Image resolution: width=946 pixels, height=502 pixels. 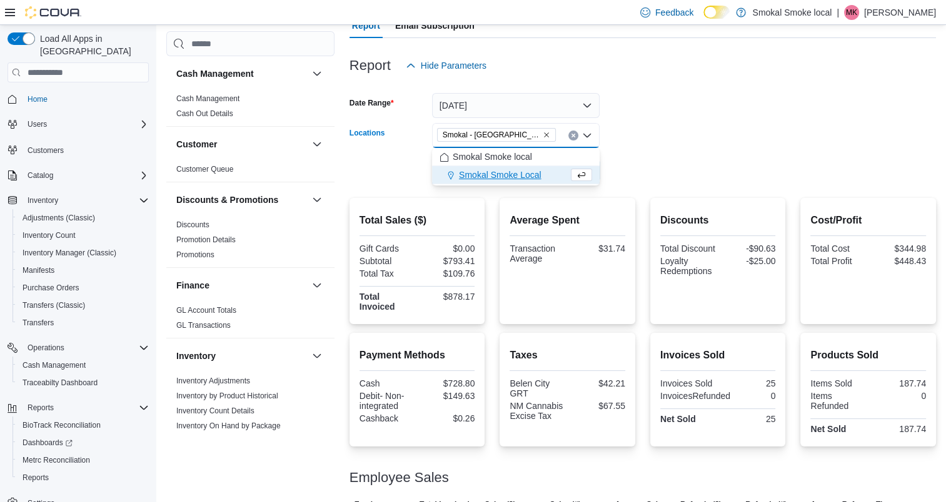 What do you see at coordinates (898, 261) in the screenshot?
I see `div: $448.43` at bounding box center [898, 261].